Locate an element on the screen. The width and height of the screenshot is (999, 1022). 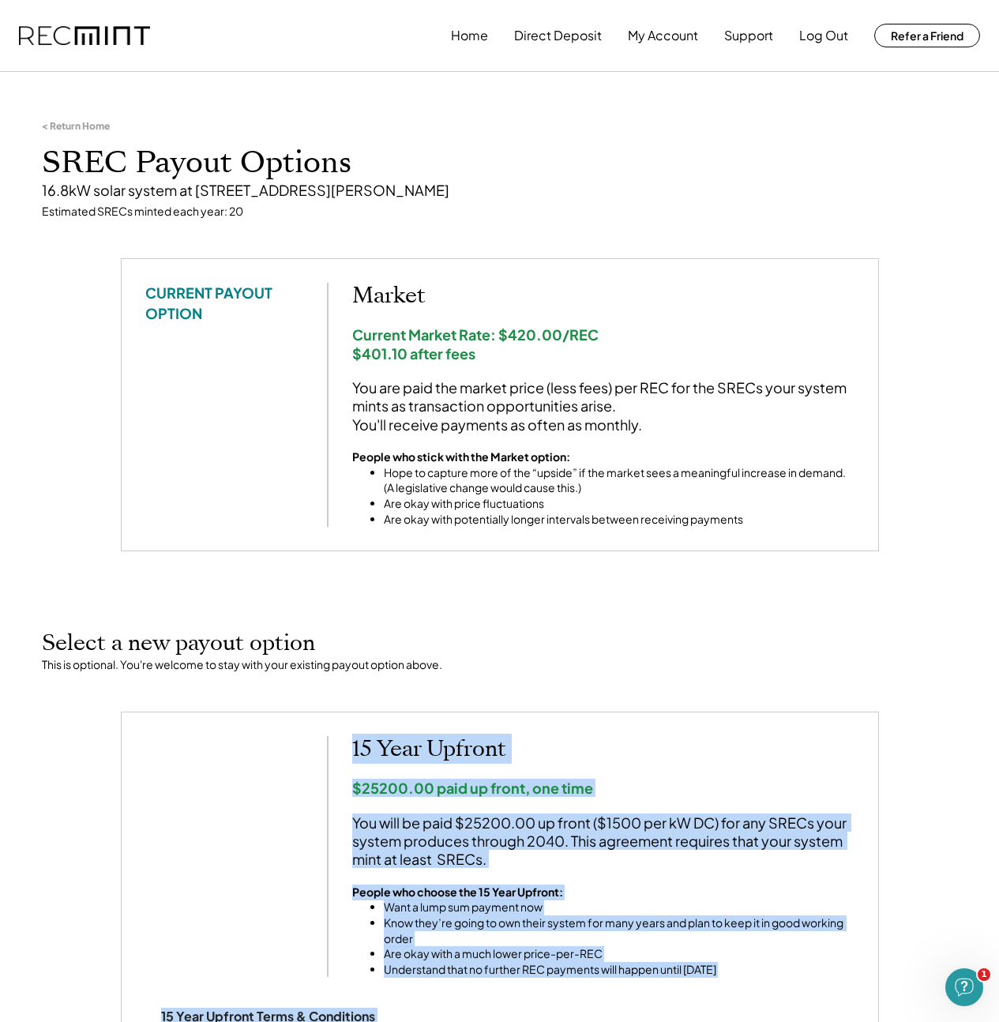
strong: People who choose the 15 Year Upfront: is located at coordinates (457, 892).